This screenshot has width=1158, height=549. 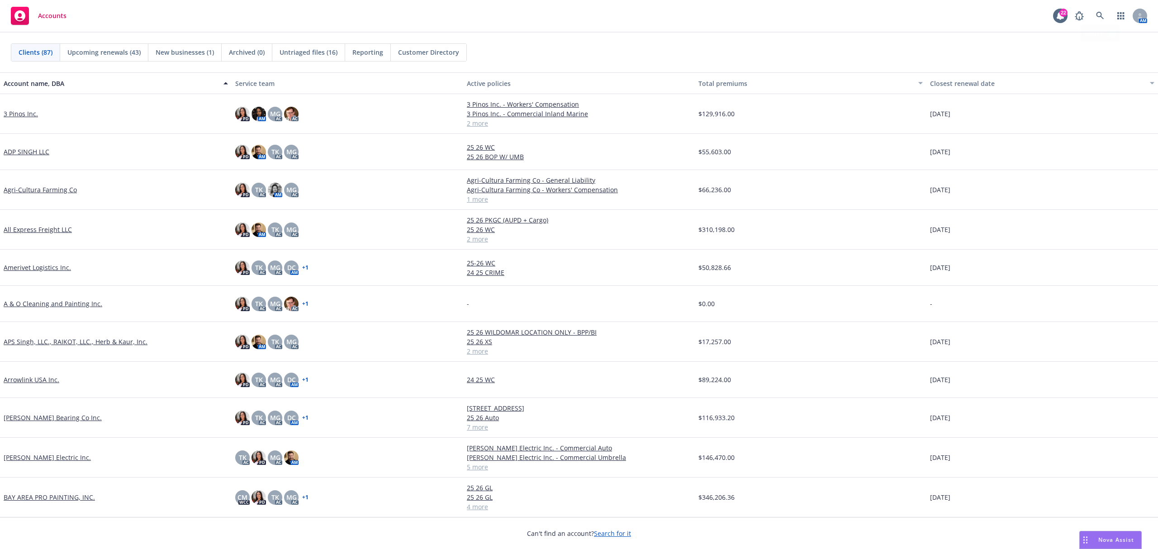 I want to click on a: Switch app, so click(x=1121, y=16).